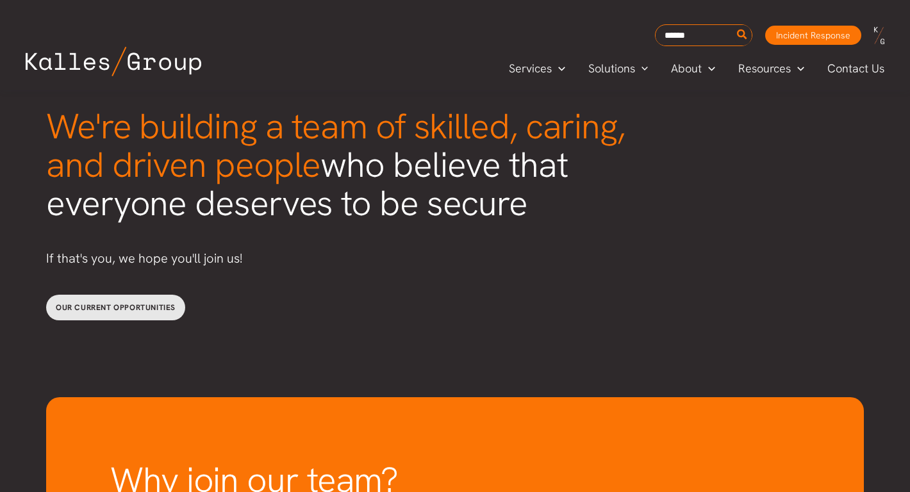 This screenshot has height=492, width=910. What do you see at coordinates (813, 35) in the screenshot?
I see `div: Incident Response` at bounding box center [813, 35].